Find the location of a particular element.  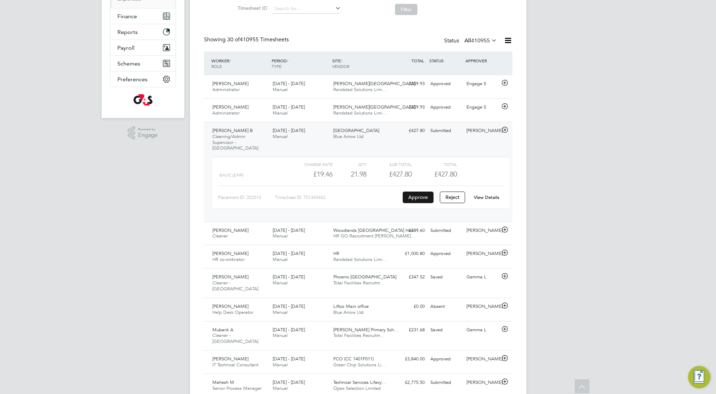

span: Green Chip Solutions Li… is located at coordinates (359, 365).